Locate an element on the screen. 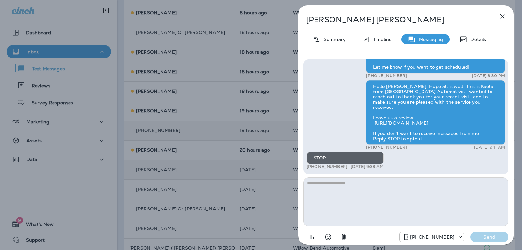  div: STOP is located at coordinates (345, 158).